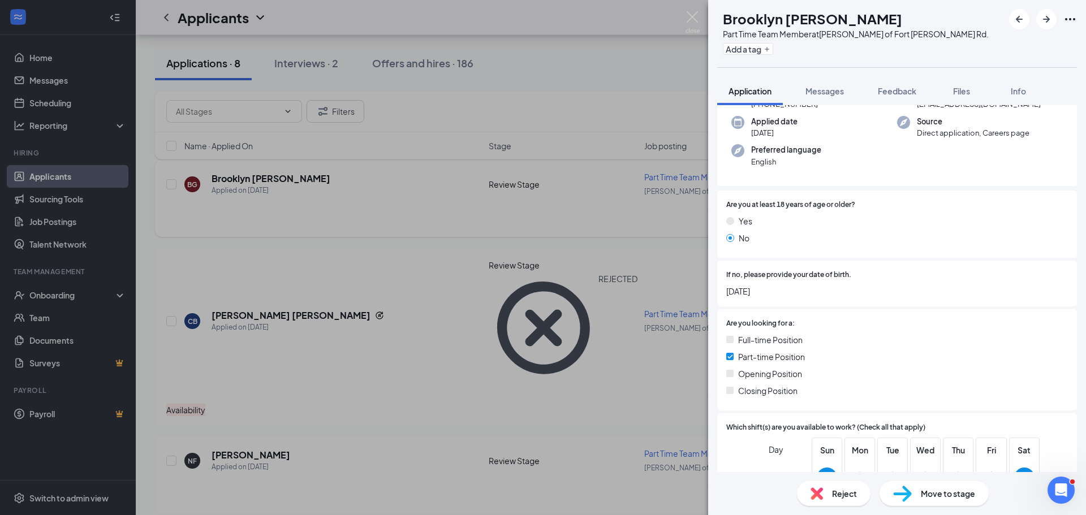 This screenshot has height=515, width=1086. Describe the element at coordinates (1018, 91) in the screenshot. I see `span: Info` at that location.